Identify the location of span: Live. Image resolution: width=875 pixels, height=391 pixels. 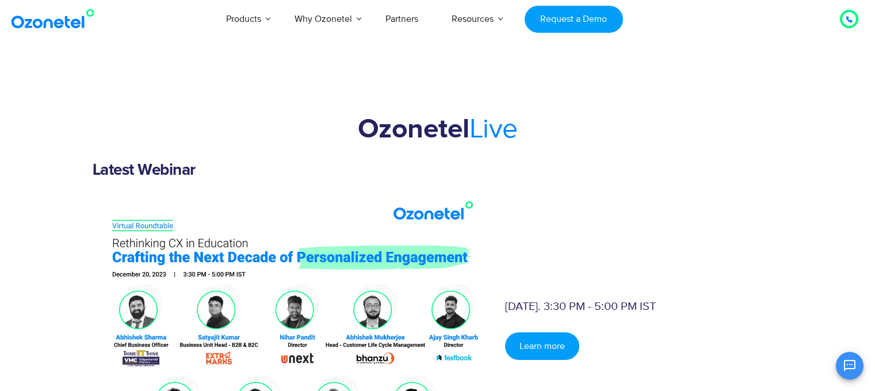
(494, 129).